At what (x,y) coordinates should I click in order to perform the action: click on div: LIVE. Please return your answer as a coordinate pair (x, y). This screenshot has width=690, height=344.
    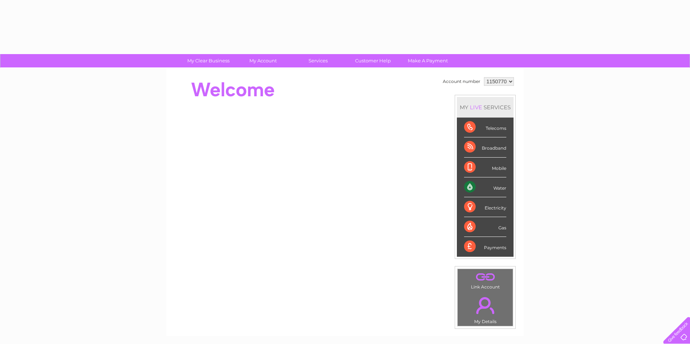
    Looking at the image, I should click on (476, 107).